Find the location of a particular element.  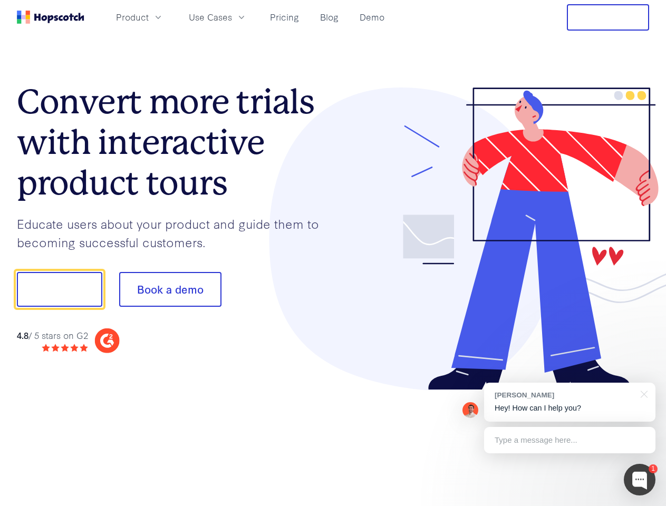

div: / 5 stars on G2 is located at coordinates (52, 335).